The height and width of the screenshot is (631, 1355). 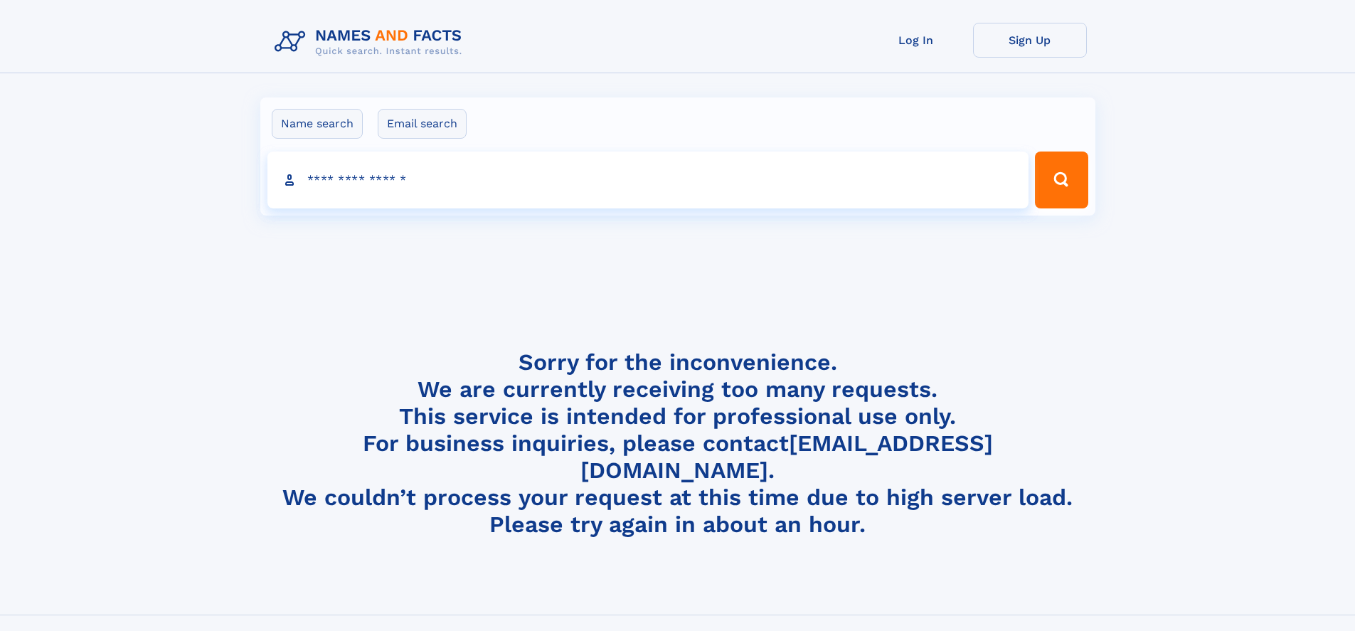 What do you see at coordinates (678, 443) in the screenshot?
I see `h4: Sorry for the inconvenience. We are currently receiving too many requests. This service is intend...` at bounding box center [678, 443].